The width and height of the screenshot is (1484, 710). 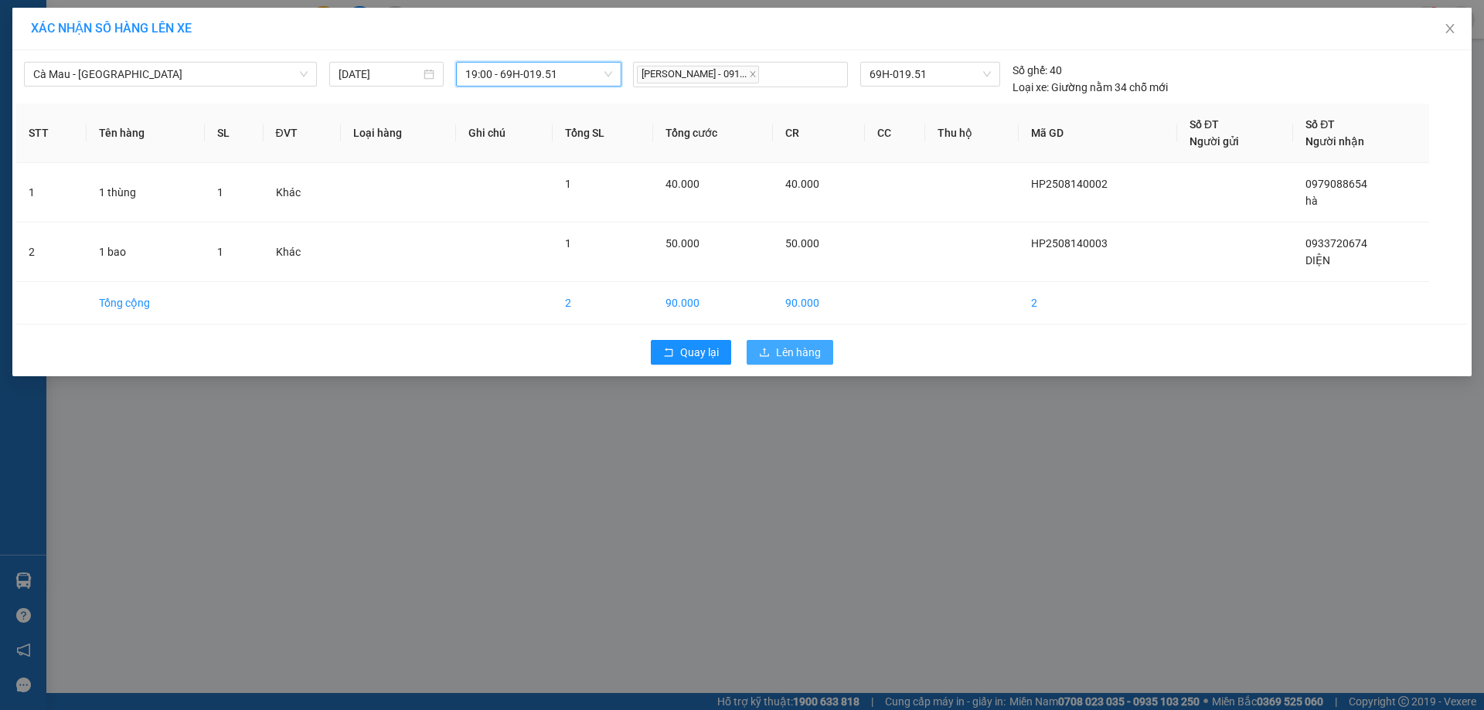 What do you see at coordinates (1030, 87) in the screenshot?
I see `span: Loại xe:` at bounding box center [1030, 87].